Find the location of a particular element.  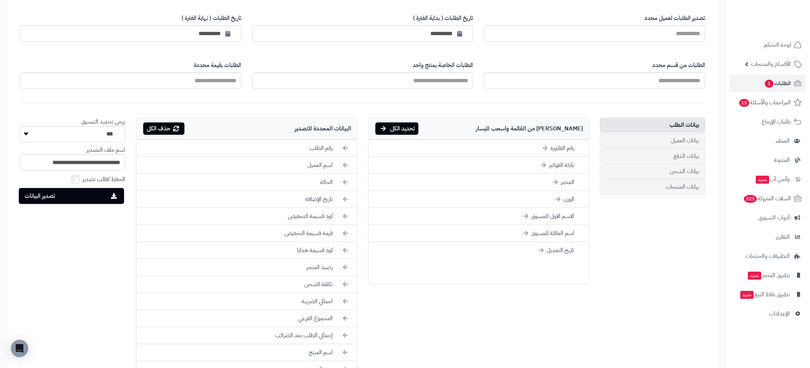

li: بادئة الفواتير is located at coordinates (479, 165).